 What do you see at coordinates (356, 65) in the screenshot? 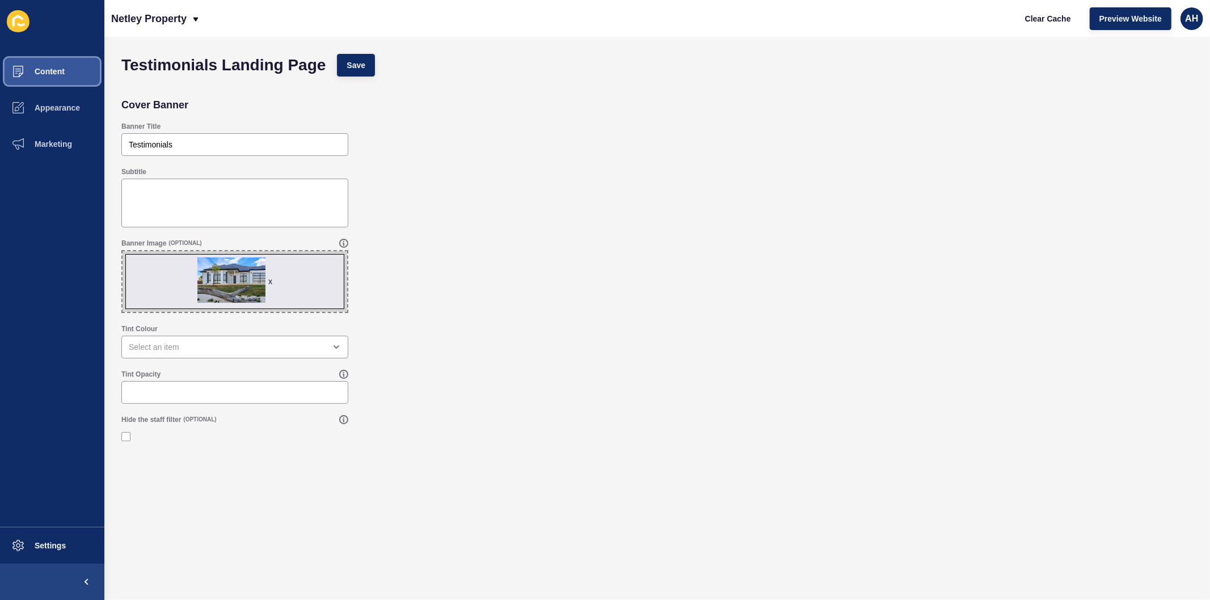
I see `span: Save` at bounding box center [356, 65].